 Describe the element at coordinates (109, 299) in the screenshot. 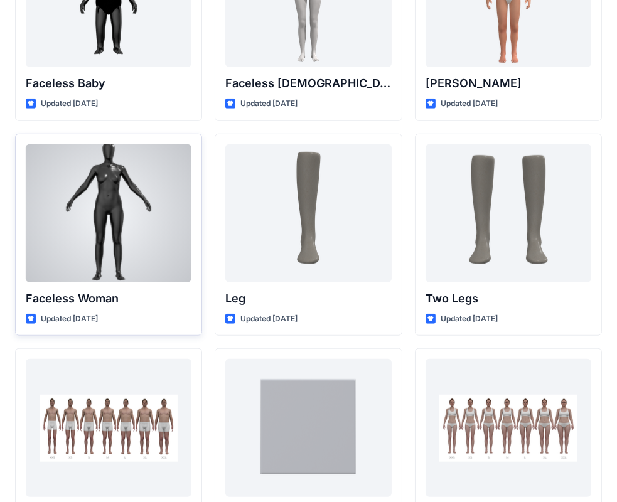

I see `p: Faceless Woman` at that location.